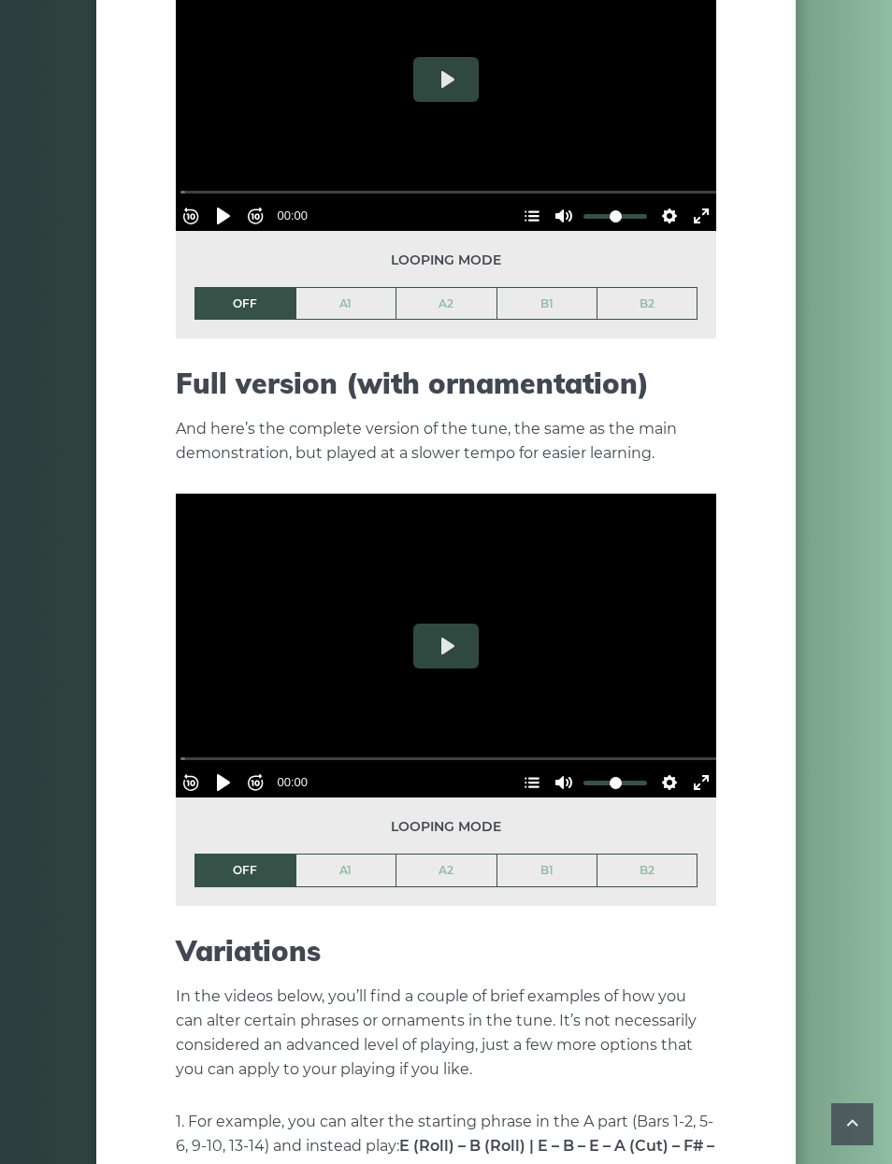 Image resolution: width=892 pixels, height=1164 pixels. Describe the element at coordinates (446, 441) in the screenshot. I see `p: And here’s the complete version of the tune, the same as the main demonstration, but played at a ...` at that location.